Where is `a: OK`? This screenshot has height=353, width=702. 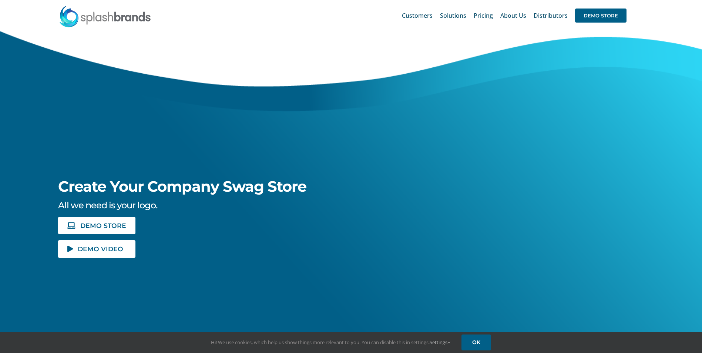
a: OK is located at coordinates (476, 342).